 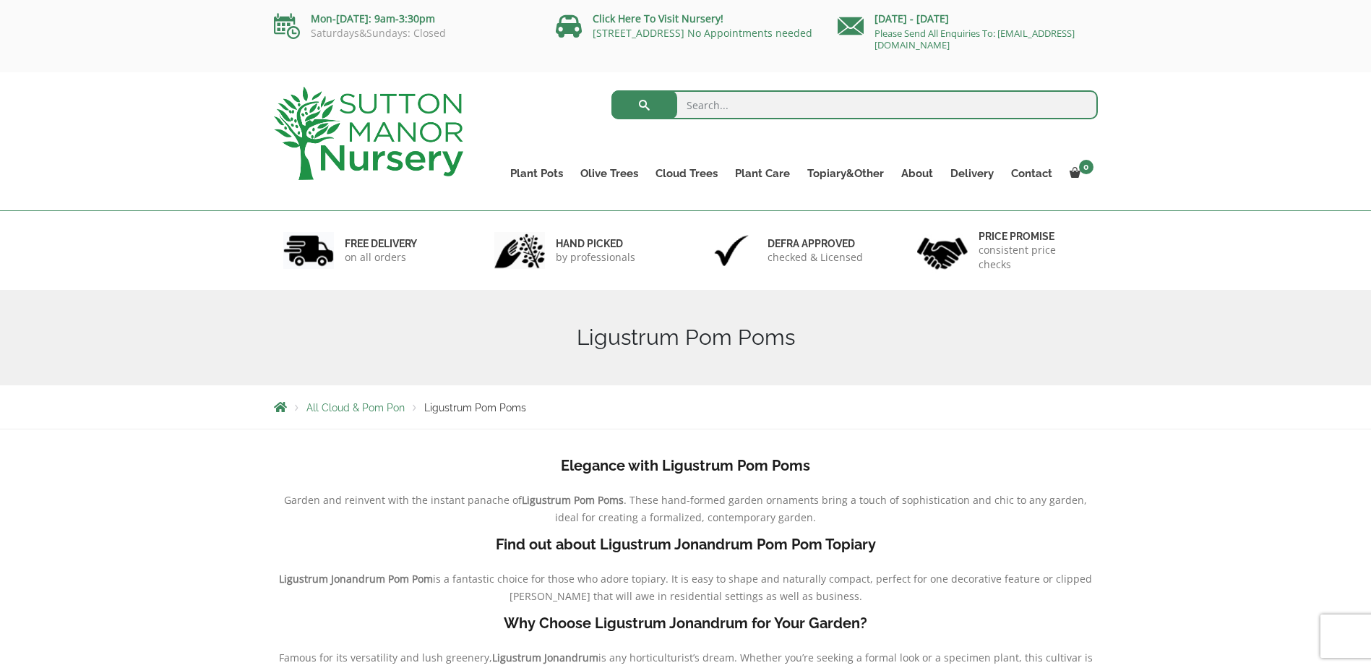 What do you see at coordinates (763, 173) in the screenshot?
I see `a: Plant Care` at bounding box center [763, 173].